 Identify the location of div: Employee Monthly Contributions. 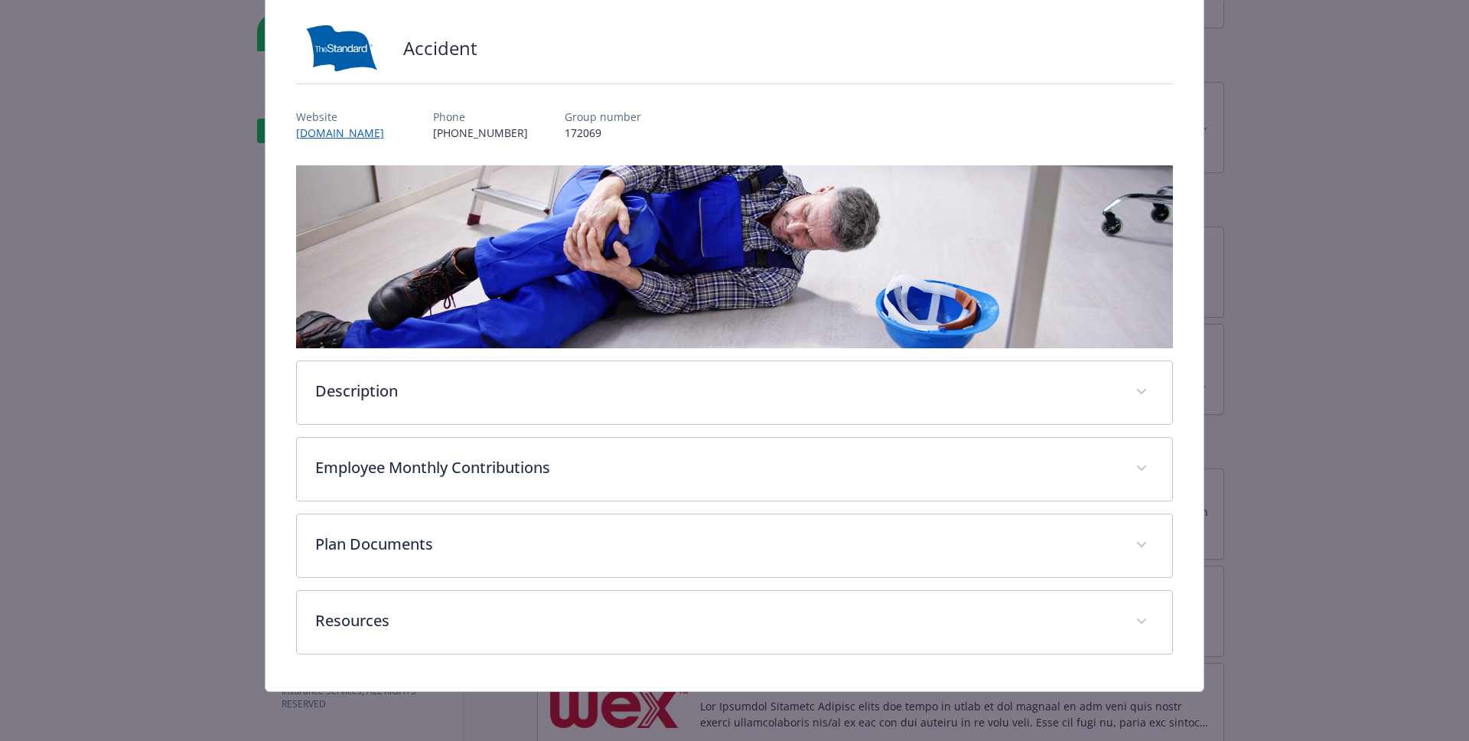
(735, 469).